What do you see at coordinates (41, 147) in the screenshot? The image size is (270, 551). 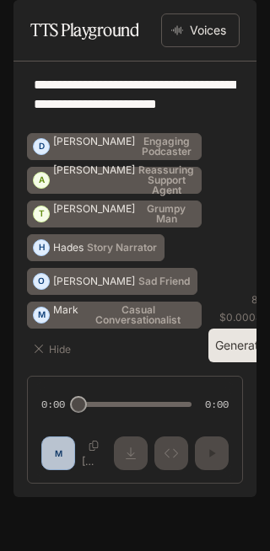 I see `div: D` at bounding box center [41, 147].